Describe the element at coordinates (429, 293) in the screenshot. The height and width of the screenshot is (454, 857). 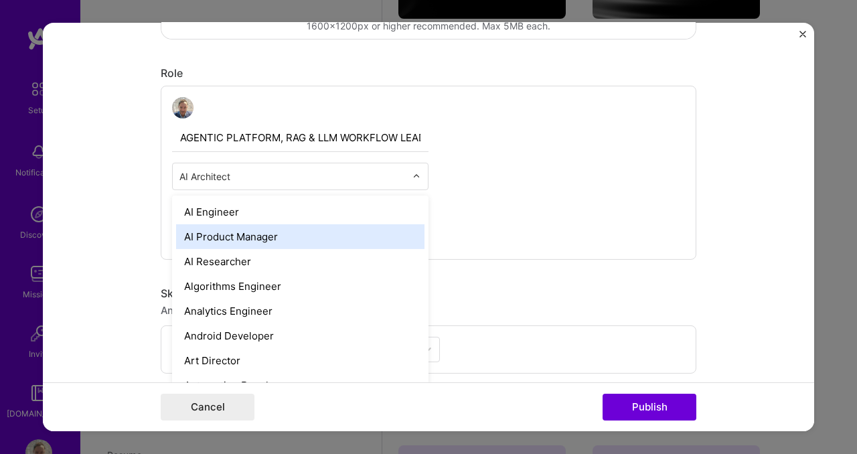
I see `div: Skills used — Add up to 12 skills` at that location.